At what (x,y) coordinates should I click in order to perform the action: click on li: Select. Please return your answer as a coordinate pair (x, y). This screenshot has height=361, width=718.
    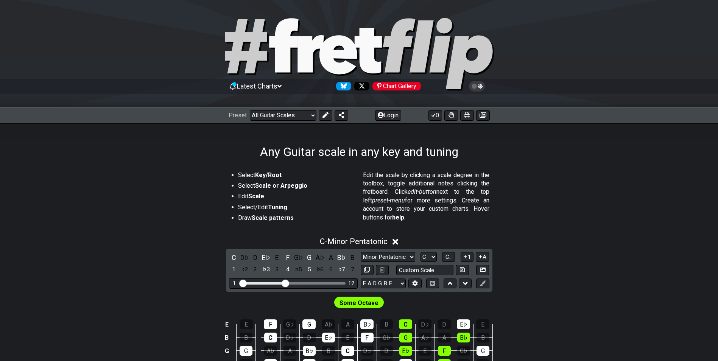
    Looking at the image, I should click on (296, 176).